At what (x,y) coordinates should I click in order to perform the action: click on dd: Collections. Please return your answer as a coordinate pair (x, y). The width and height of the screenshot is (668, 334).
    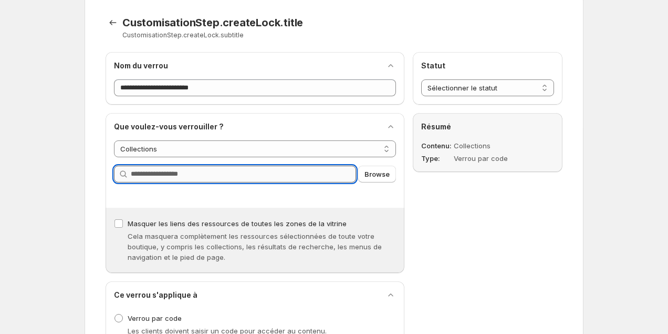
    Looking at the image, I should click on (490, 146).